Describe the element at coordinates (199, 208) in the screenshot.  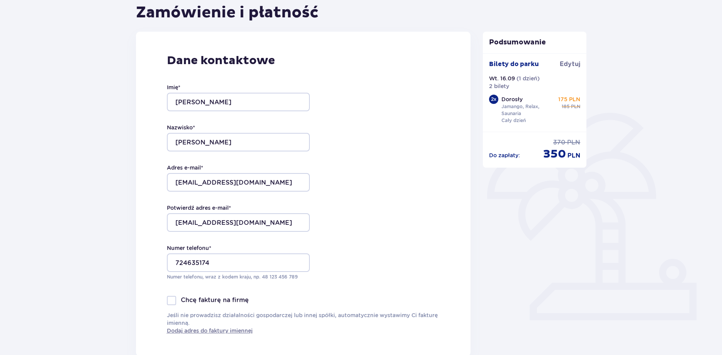
I see `label: Potwierdź adres e-mail *` at that location.